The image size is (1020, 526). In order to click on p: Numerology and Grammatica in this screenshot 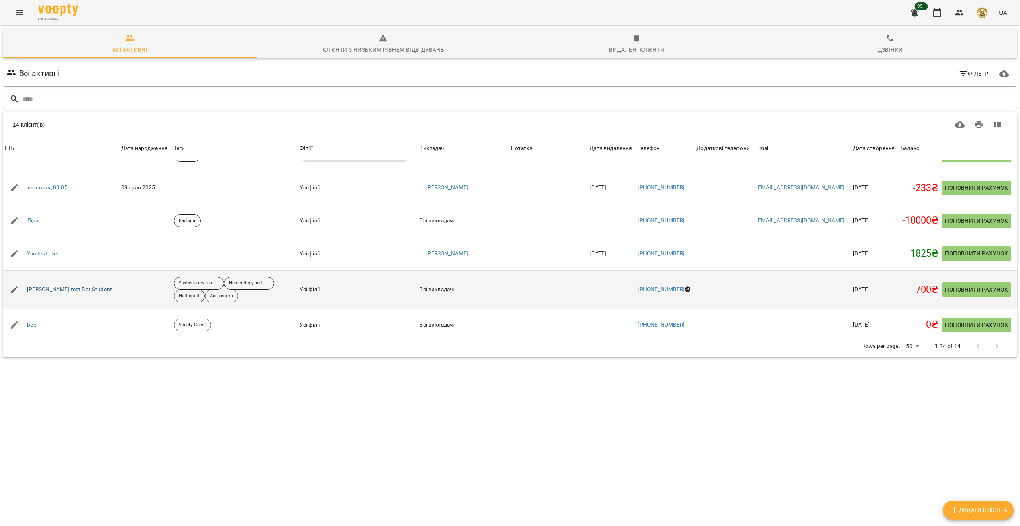, I will do `click(249, 284)`.